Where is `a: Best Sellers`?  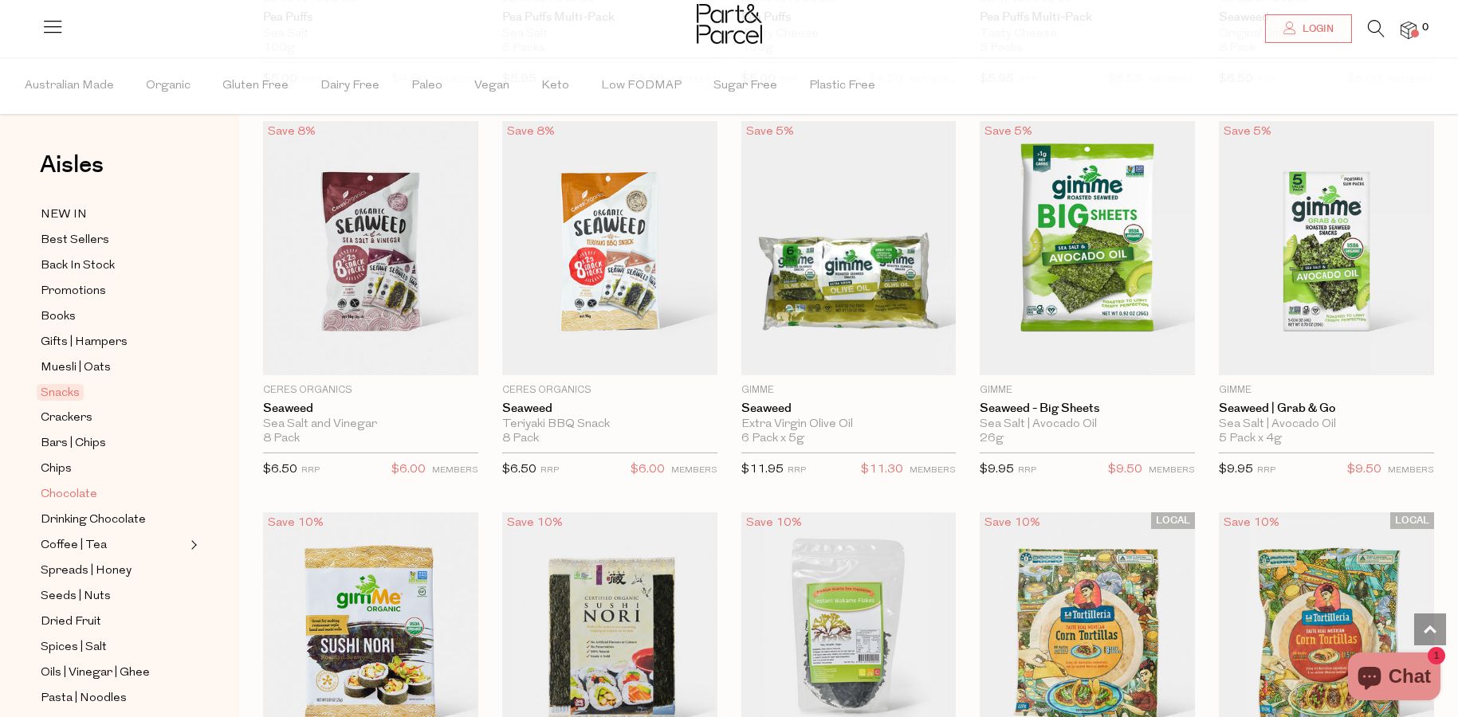 a: Best Sellers is located at coordinates (113, 240).